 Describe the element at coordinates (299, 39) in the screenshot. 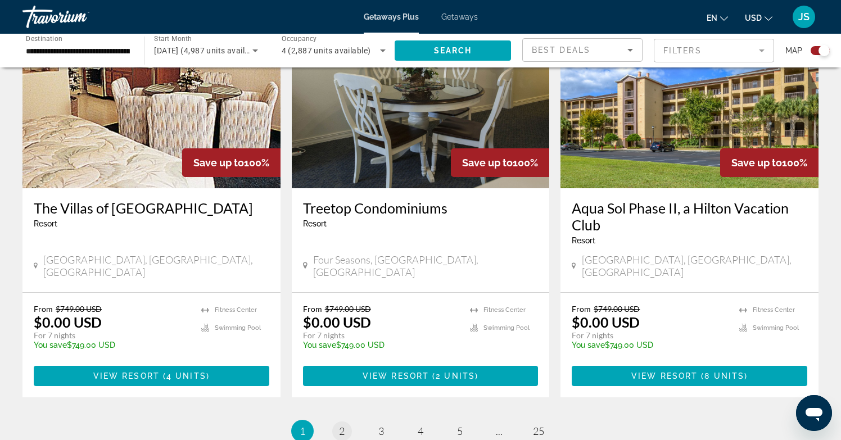

I see `span: Occupancy` at that location.